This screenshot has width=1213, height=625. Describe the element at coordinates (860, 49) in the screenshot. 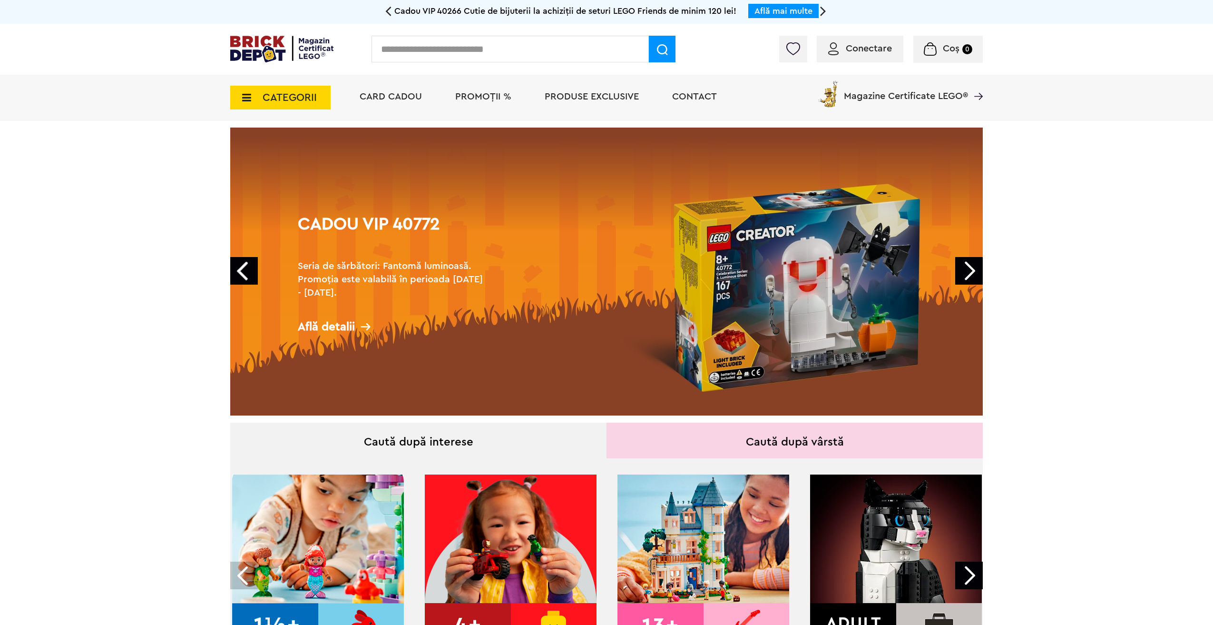

I see `a: Conectare` at that location.